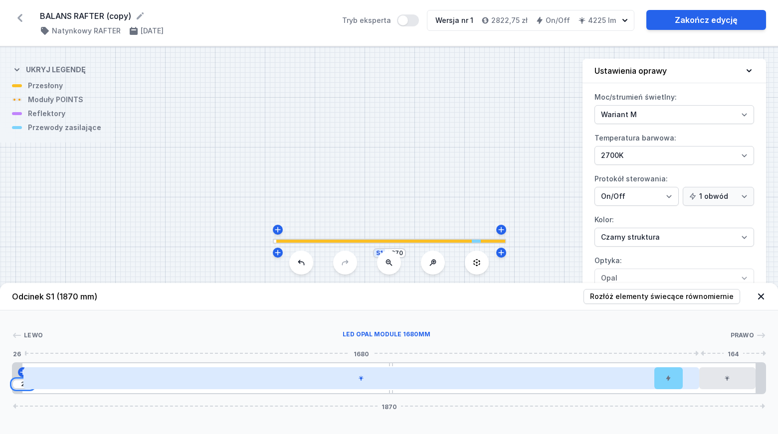 Image resolution: width=778 pixels, height=434 pixels. What do you see at coordinates (380, 20) in the screenshot?
I see `label: Tryb eksperta` at bounding box center [380, 20].